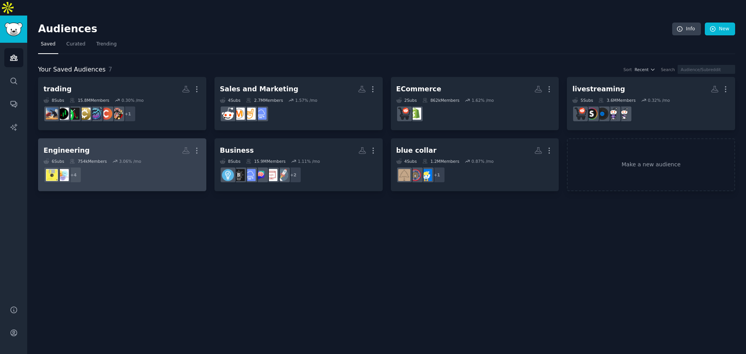 The width and height of the screenshot is (746, 354). What do you see at coordinates (419, 89) in the screenshot?
I see `div: ECommerce` at bounding box center [419, 89].